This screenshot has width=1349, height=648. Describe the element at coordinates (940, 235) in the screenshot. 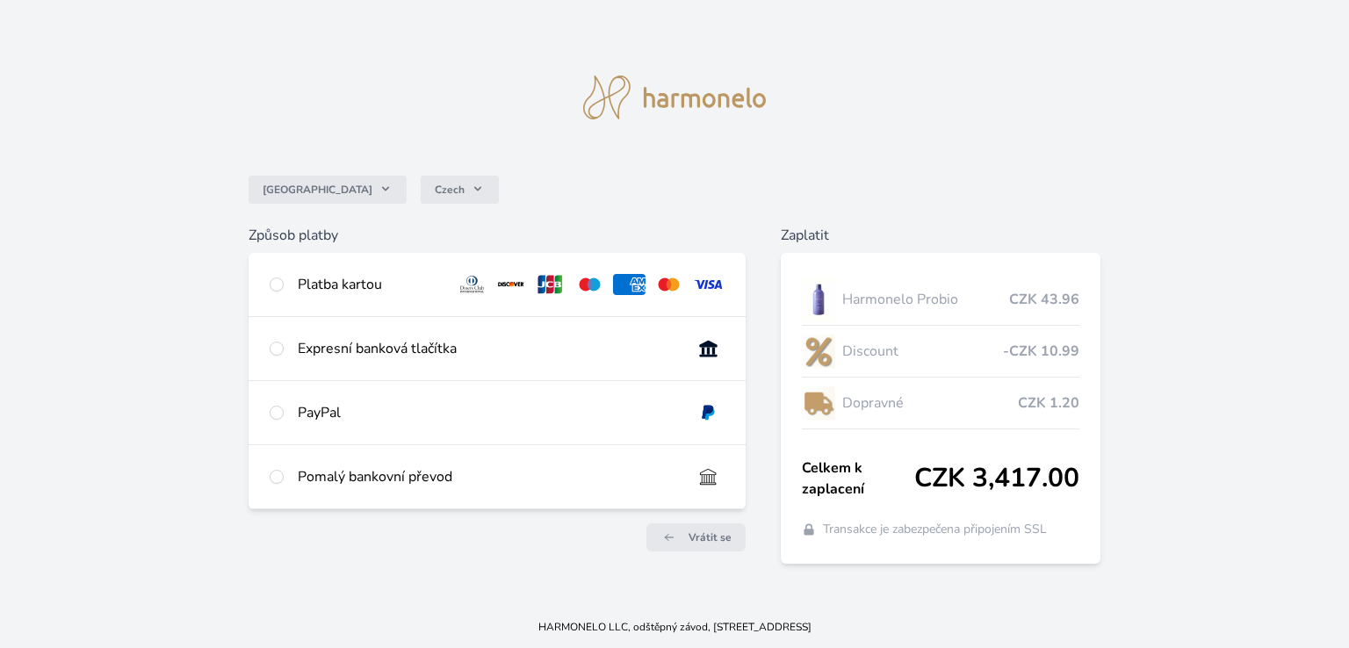

I see `h6: Zaplatit` at that location.